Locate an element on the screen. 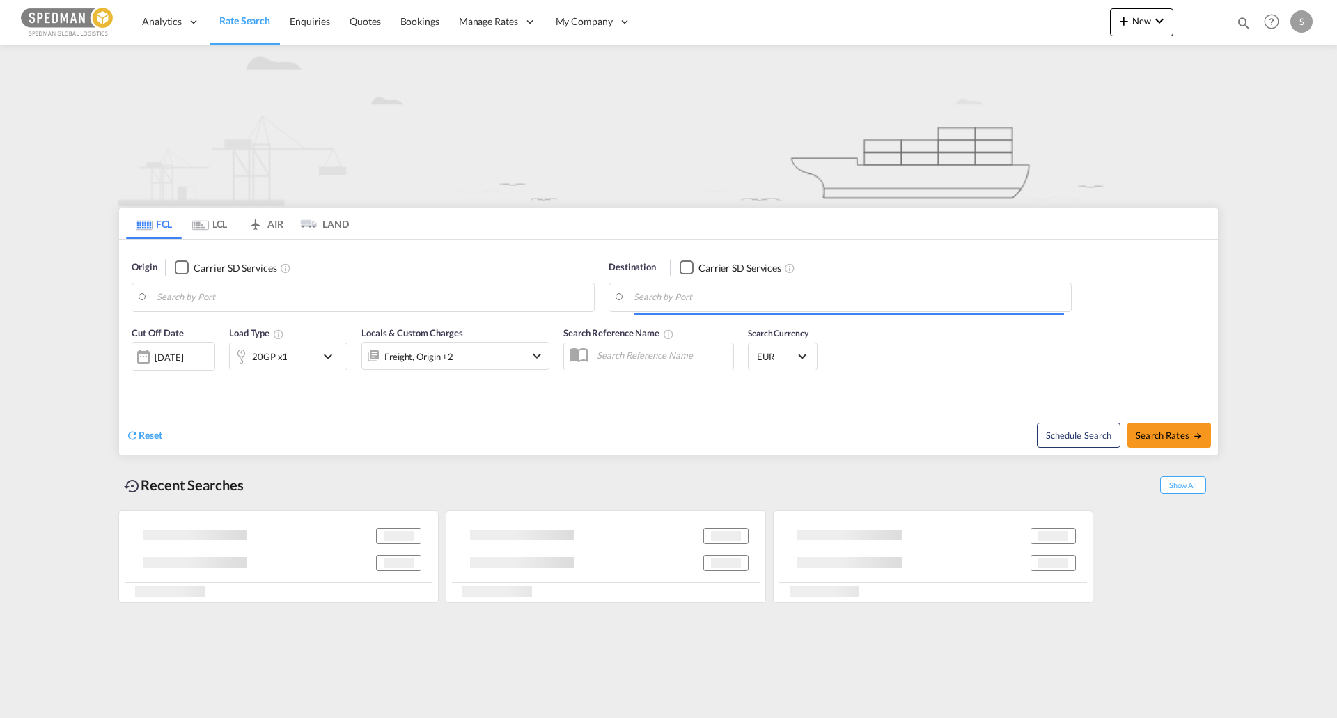 Image resolution: width=1337 pixels, height=718 pixels. md-tab-item: FCL is located at coordinates (154, 223).